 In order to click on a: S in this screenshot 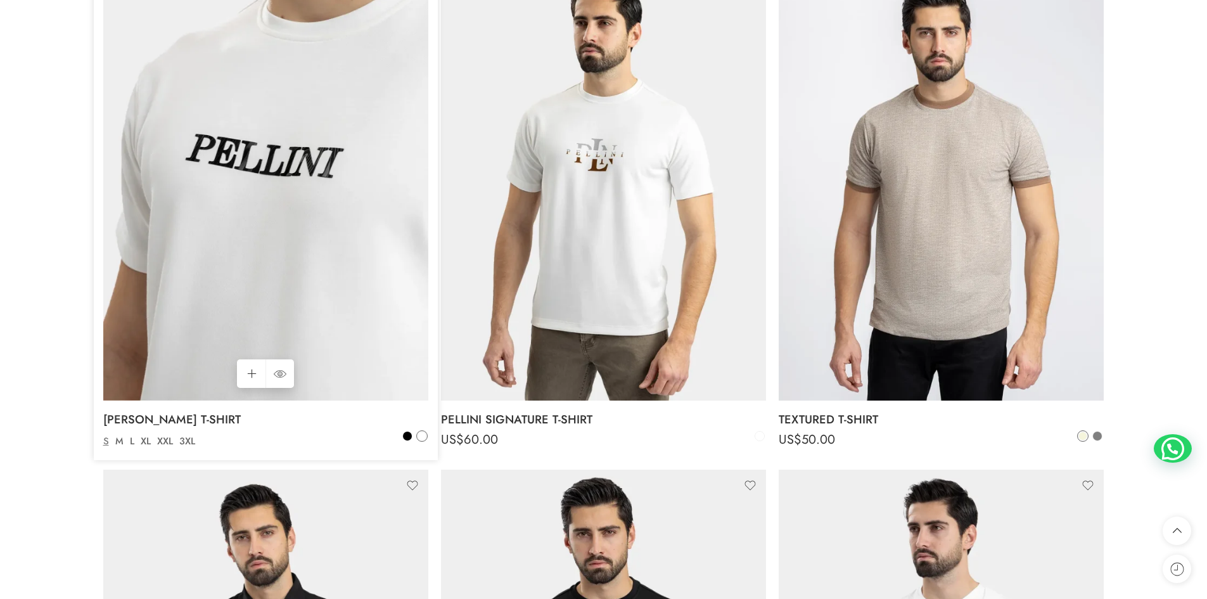, I will do `click(106, 441)`.